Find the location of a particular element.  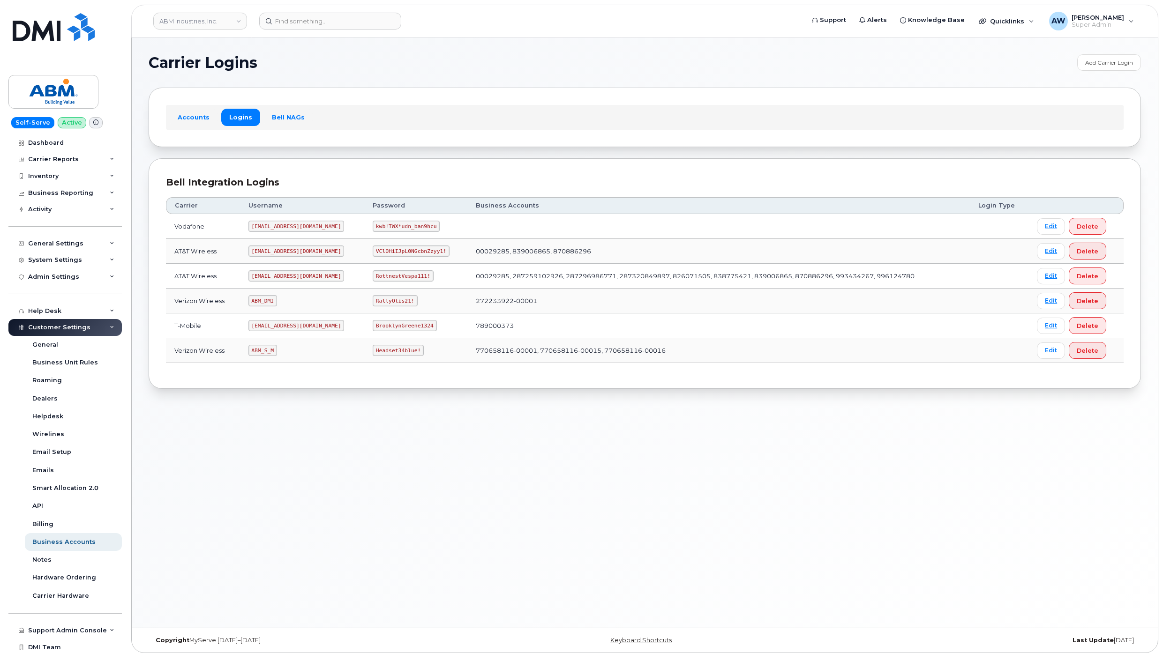

td: 789000373 is located at coordinates (718, 326).